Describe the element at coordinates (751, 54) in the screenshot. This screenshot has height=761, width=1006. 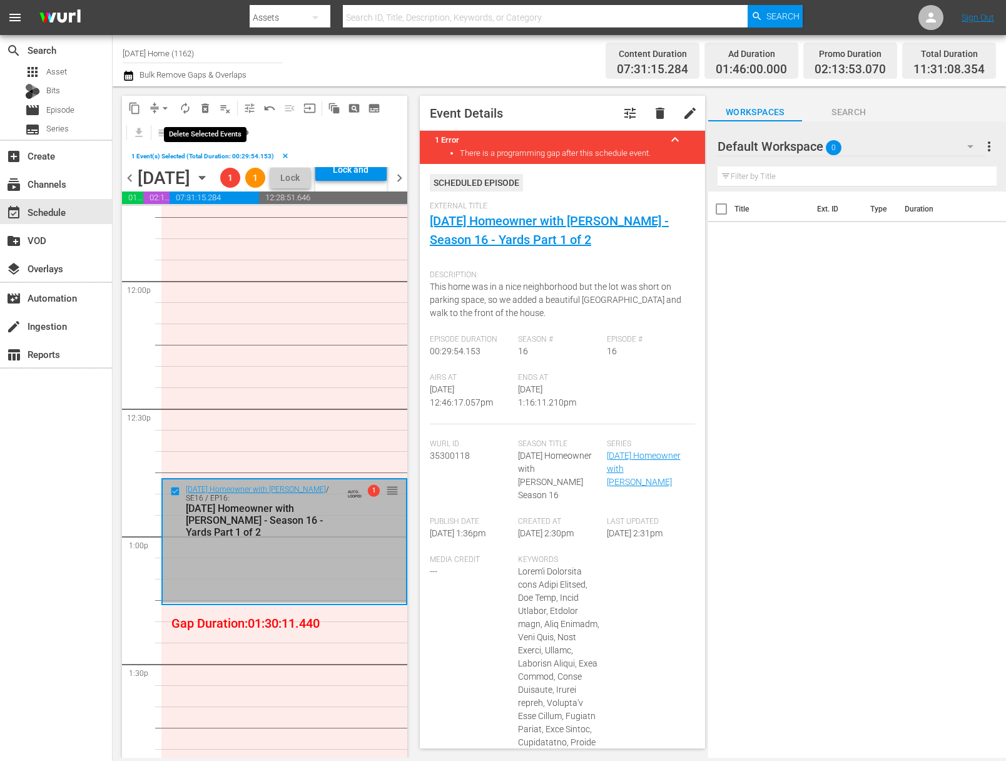
I see `div: Ad Duration` at that location.